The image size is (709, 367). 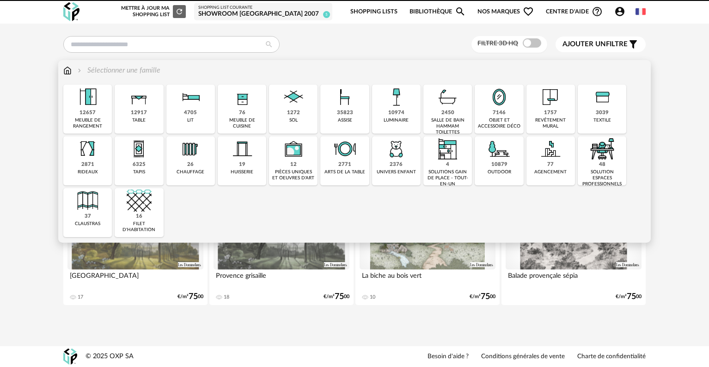 What do you see at coordinates (190, 97) in the screenshot?
I see `img: Literie.png` at bounding box center [190, 97].